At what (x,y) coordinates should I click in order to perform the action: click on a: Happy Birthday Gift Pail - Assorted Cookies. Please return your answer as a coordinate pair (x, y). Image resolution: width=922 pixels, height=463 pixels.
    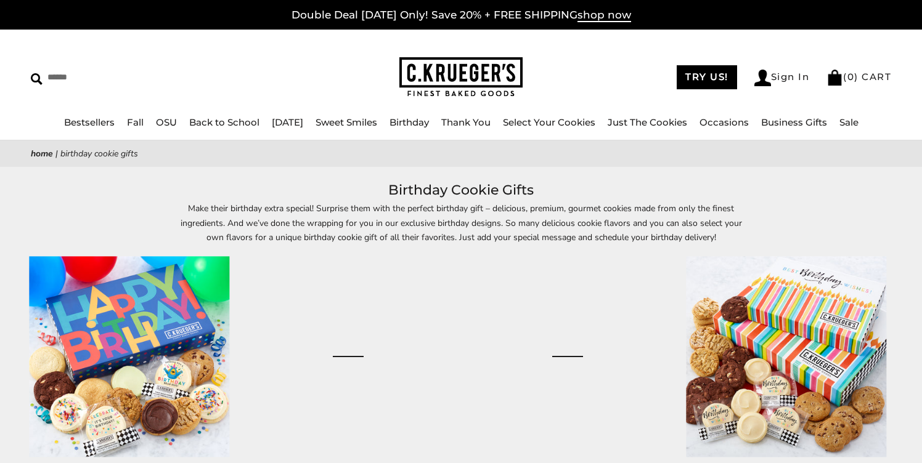
    Looking at the image, I should click on (567, 357).